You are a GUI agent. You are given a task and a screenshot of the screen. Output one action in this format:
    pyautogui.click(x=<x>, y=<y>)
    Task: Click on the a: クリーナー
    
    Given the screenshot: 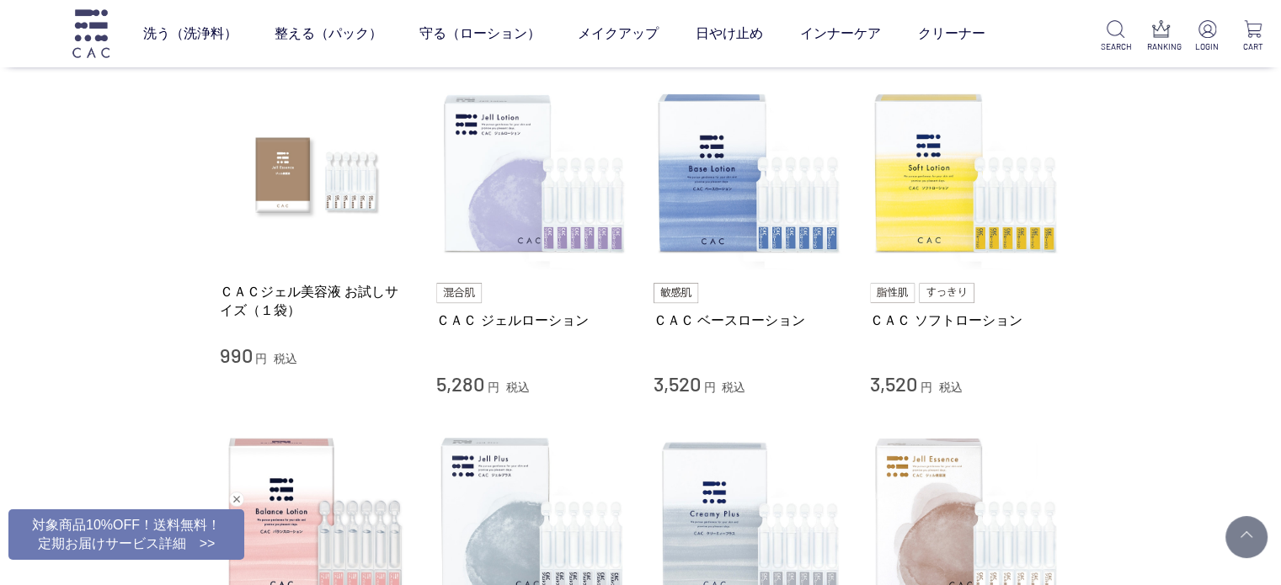 What is the action you would take?
    pyautogui.click(x=952, y=34)
    